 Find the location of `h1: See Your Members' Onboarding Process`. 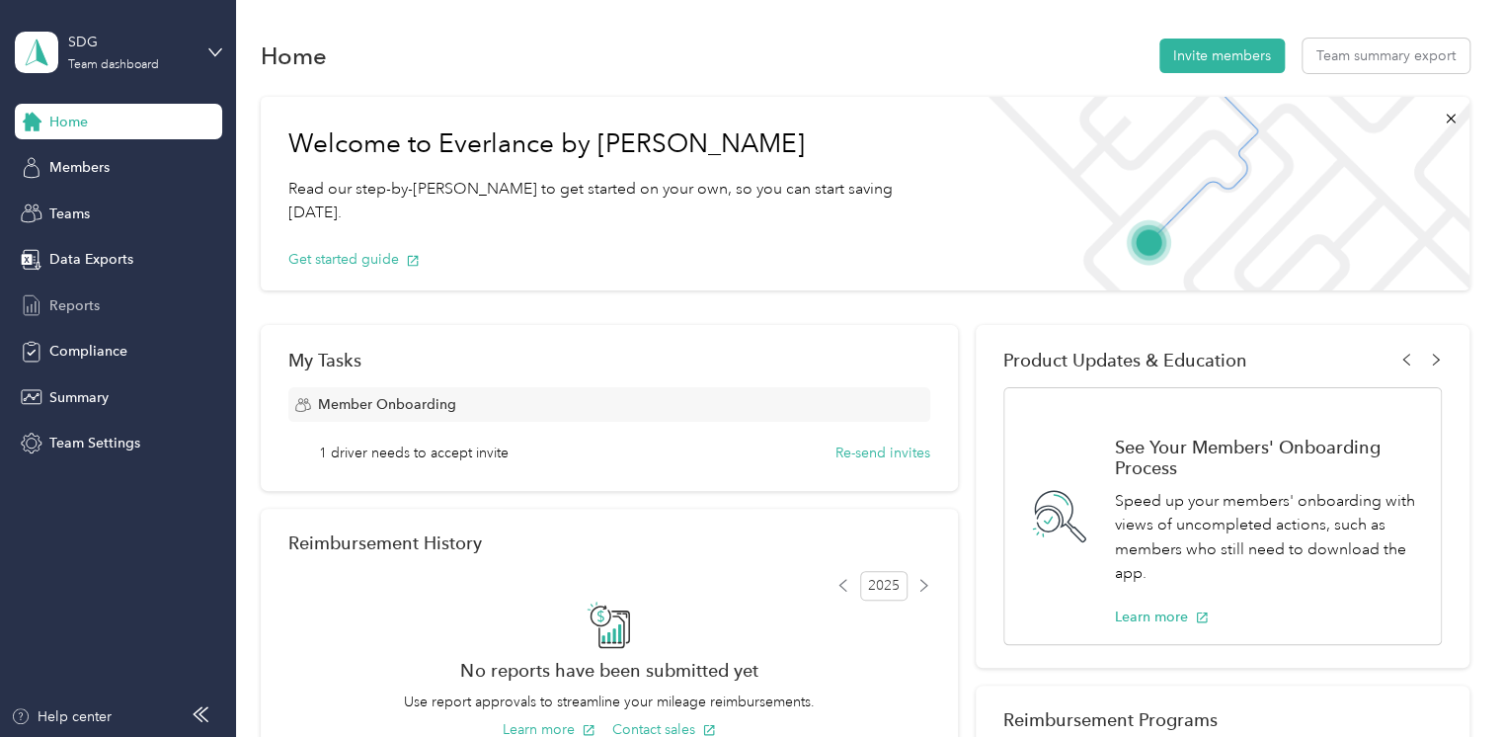

h1: See Your Members' Onboarding Process is located at coordinates (1267, 457).